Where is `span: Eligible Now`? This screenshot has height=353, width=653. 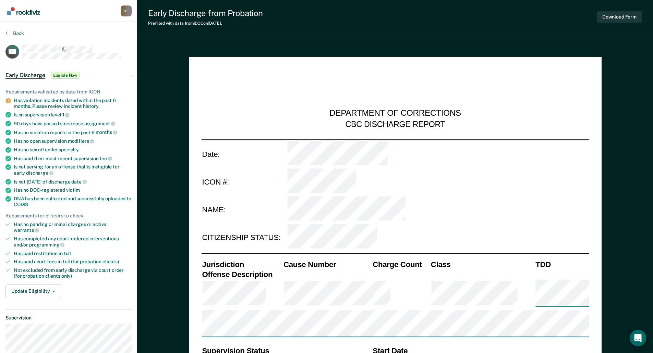
span: Eligible Now is located at coordinates (65, 75).